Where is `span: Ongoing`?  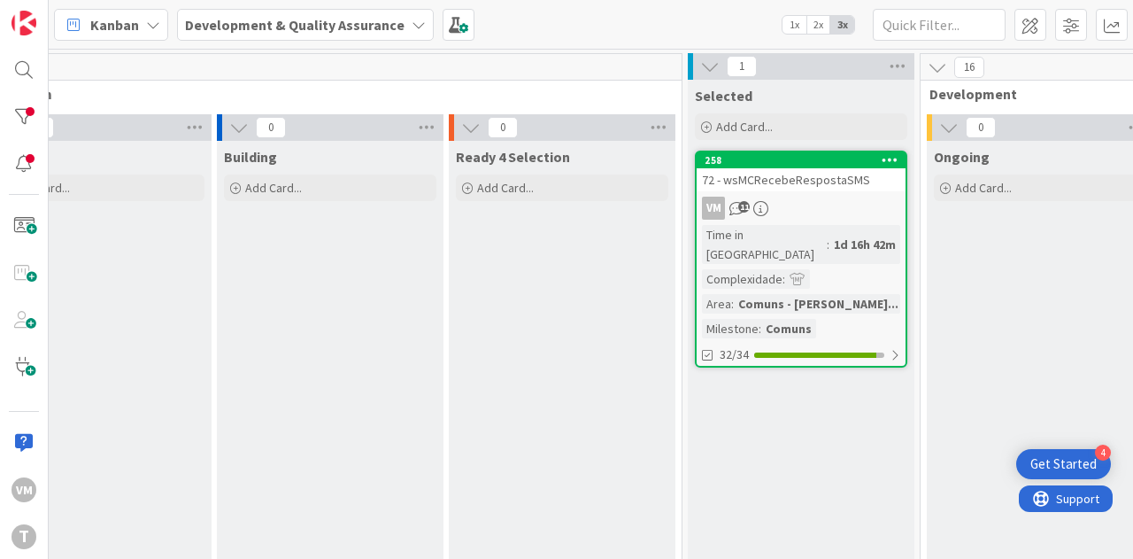
span: Ongoing is located at coordinates (961, 157).